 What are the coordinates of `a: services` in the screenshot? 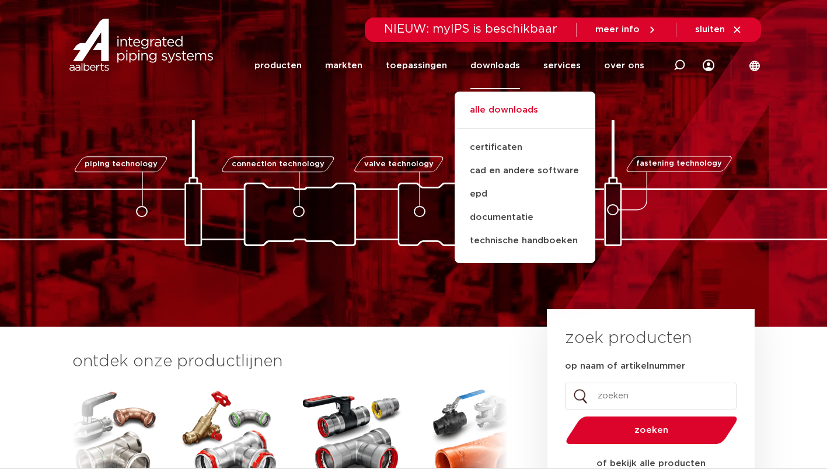 It's located at (562, 65).